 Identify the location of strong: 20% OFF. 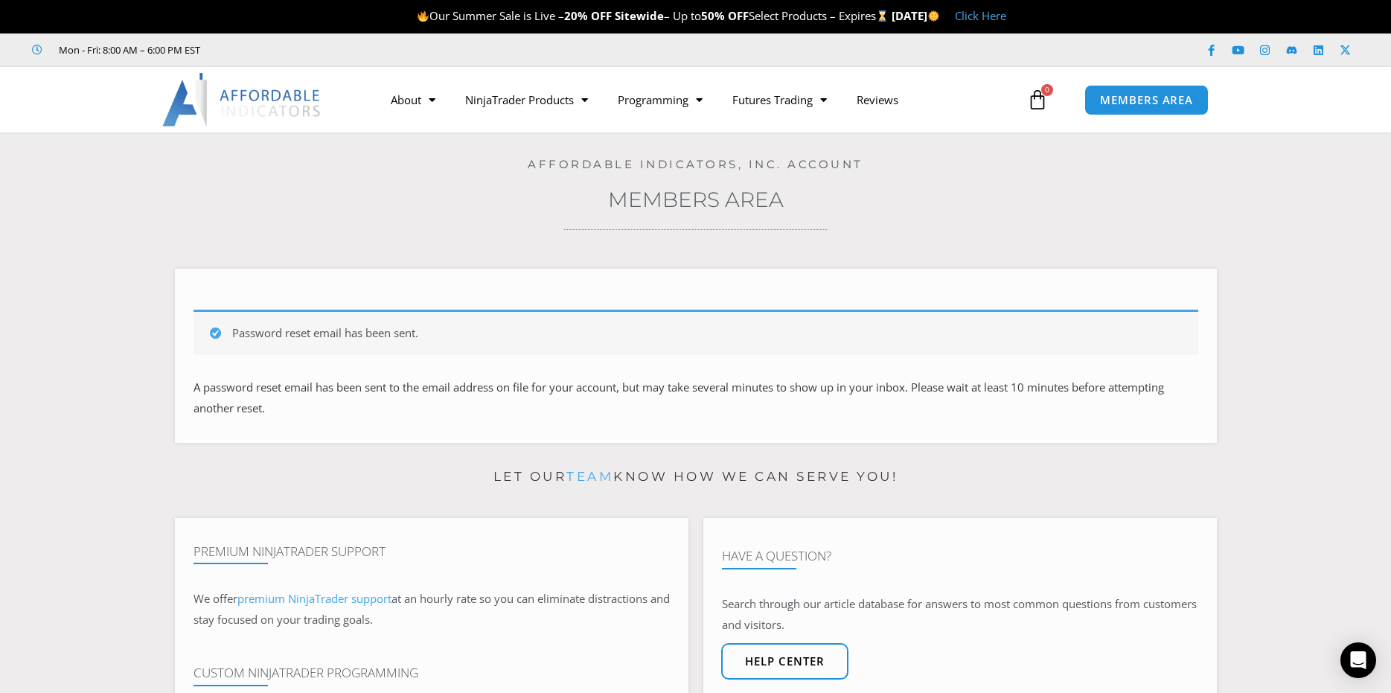
(588, 16).